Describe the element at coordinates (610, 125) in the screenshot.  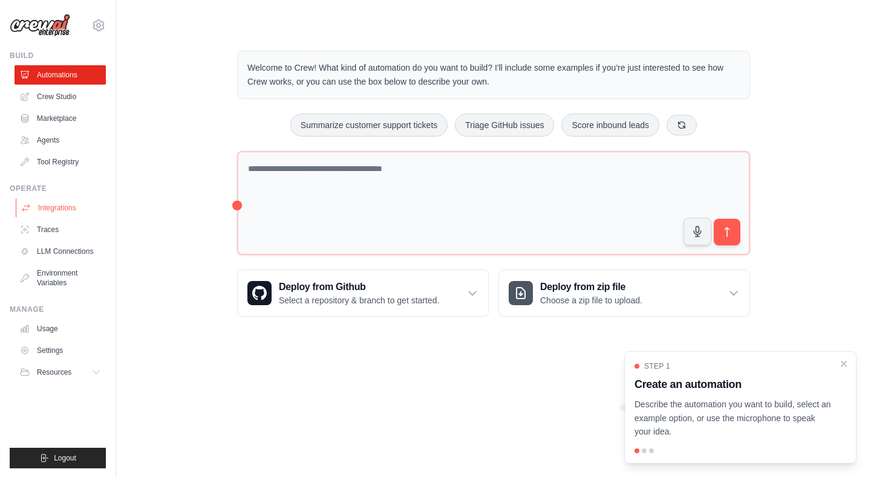
I see `button: Score inbound leads` at that location.